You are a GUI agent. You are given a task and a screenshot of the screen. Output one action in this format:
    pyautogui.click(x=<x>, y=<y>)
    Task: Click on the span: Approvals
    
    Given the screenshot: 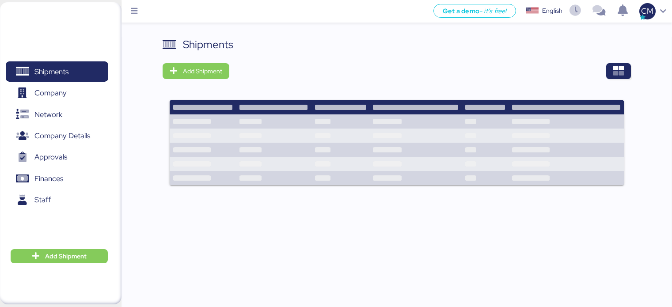 What is the action you would take?
    pyautogui.click(x=51, y=157)
    